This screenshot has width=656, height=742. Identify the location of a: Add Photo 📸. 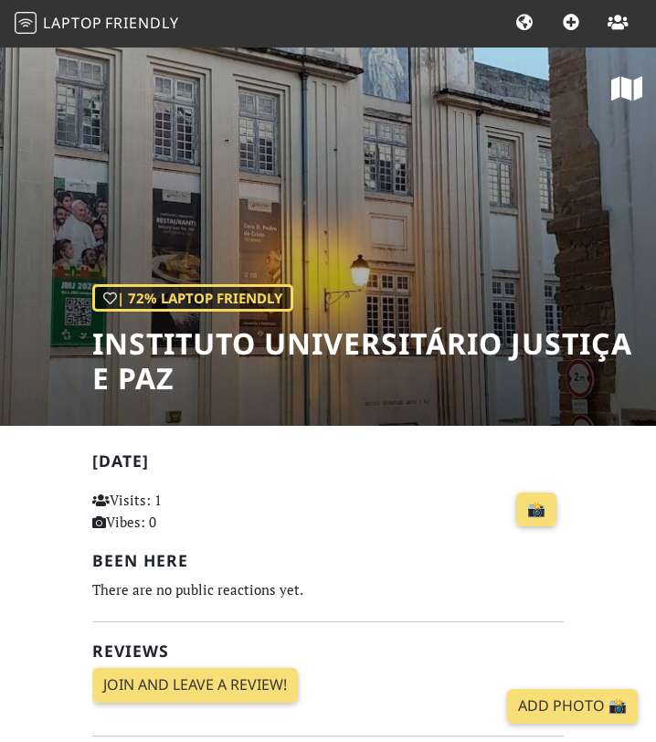
(572, 707).